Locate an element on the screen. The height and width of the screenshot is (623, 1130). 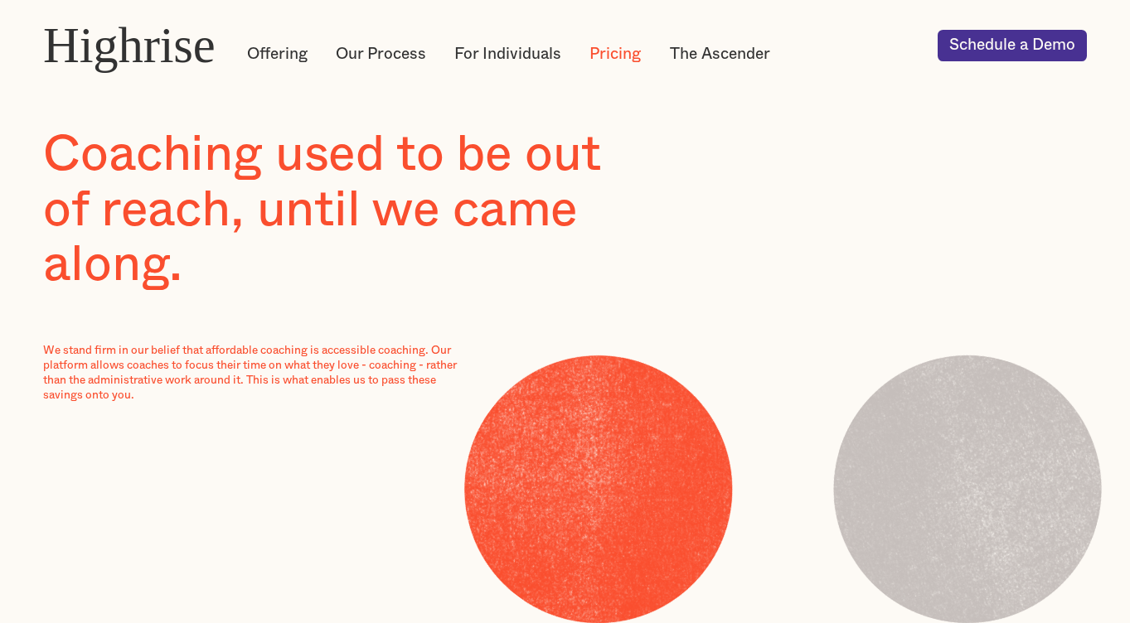
h1: Coaching used to be out of reach, until we came along. is located at coordinates (348, 211).